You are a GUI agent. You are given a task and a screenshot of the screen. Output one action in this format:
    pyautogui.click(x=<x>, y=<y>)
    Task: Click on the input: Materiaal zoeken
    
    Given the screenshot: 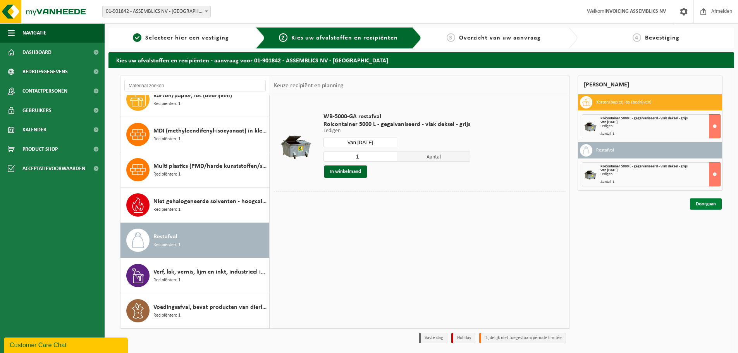 What is the action you would take?
    pyautogui.click(x=195, y=86)
    